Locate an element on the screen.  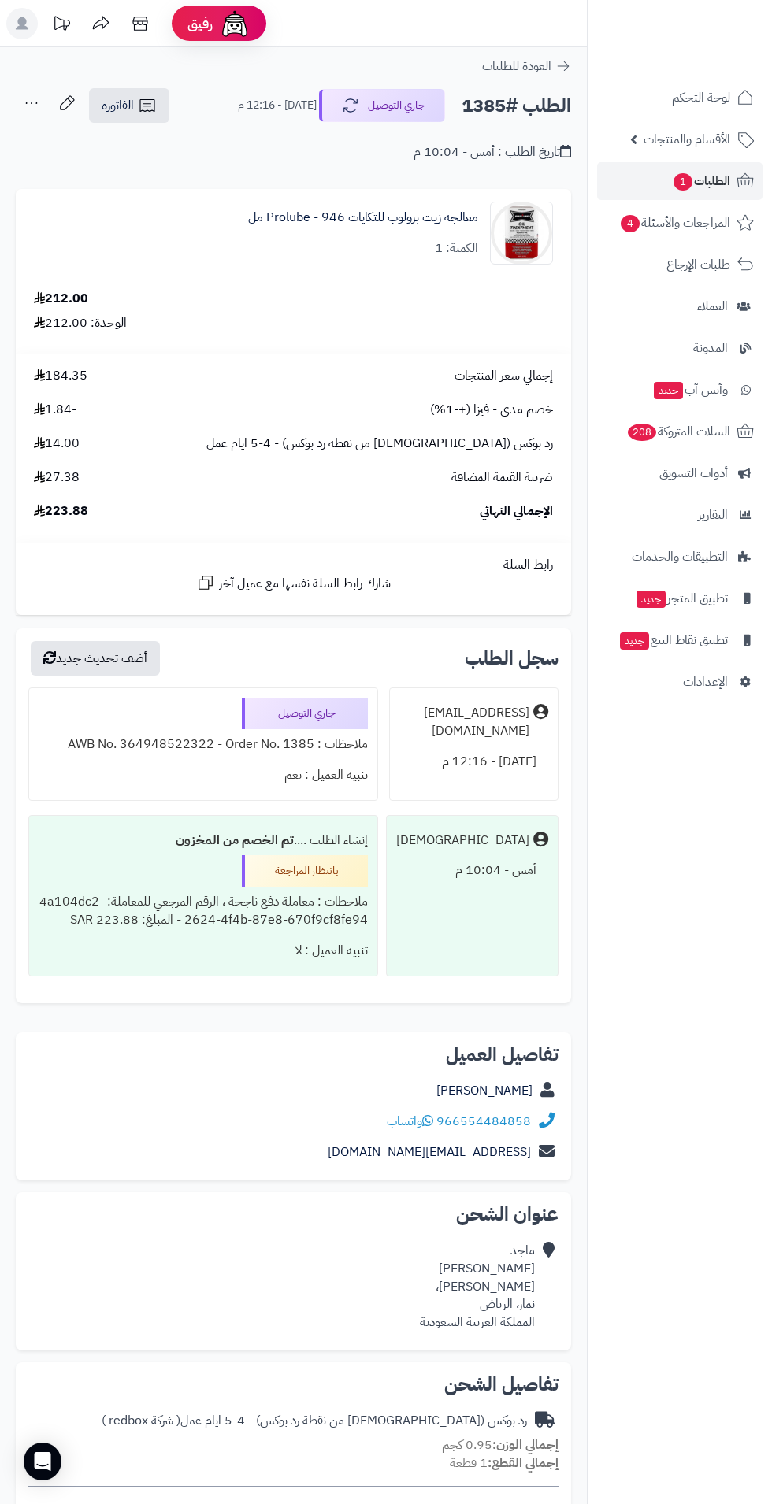
span: التقارير is located at coordinates (713, 515).